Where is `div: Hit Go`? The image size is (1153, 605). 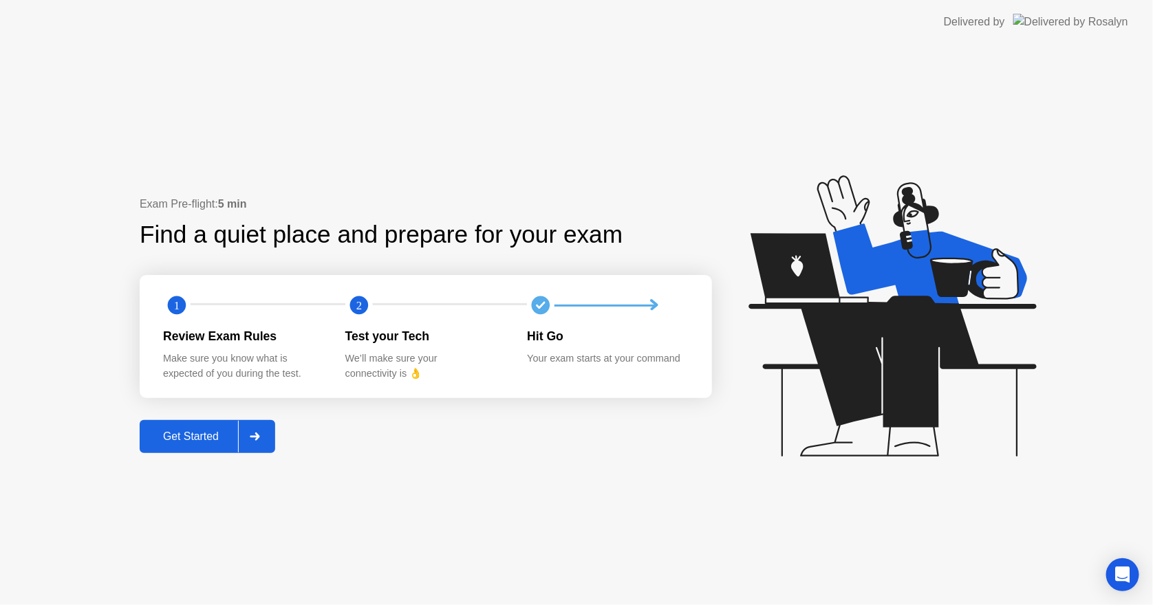
div: Hit Go is located at coordinates (607, 336).